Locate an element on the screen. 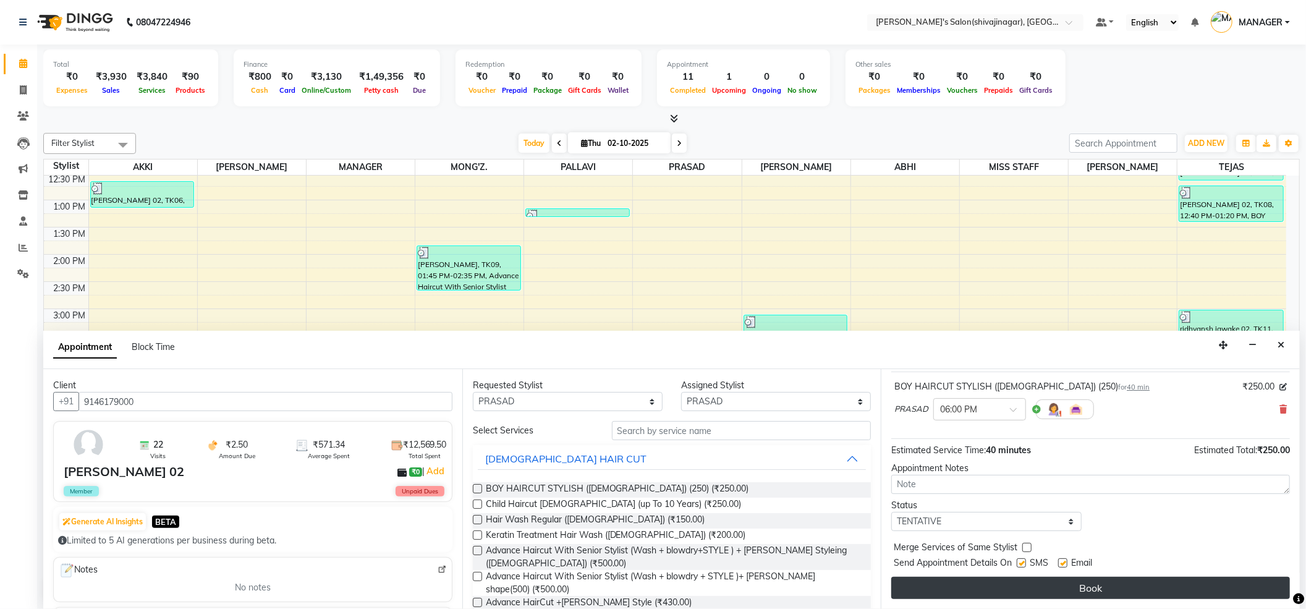 The height and width of the screenshot is (609, 1306). span: Voucher is located at coordinates (482, 90).